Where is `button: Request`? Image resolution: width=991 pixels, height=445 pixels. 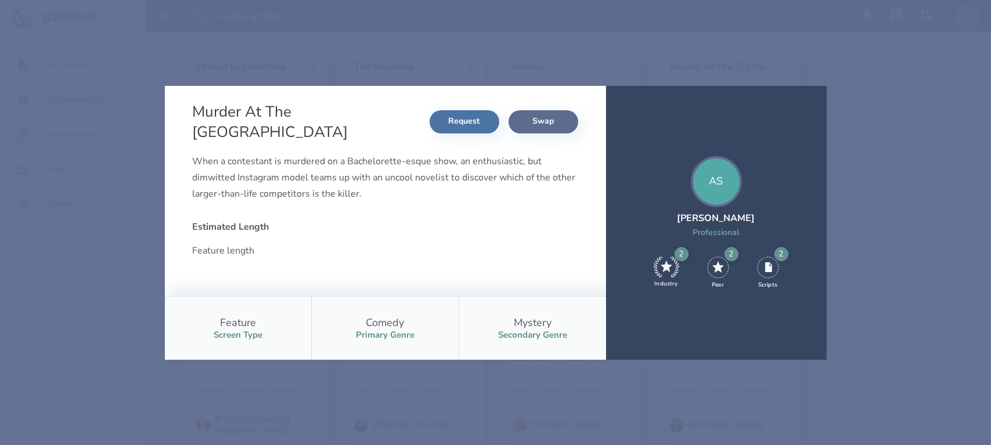
button: Request is located at coordinates (464, 122).